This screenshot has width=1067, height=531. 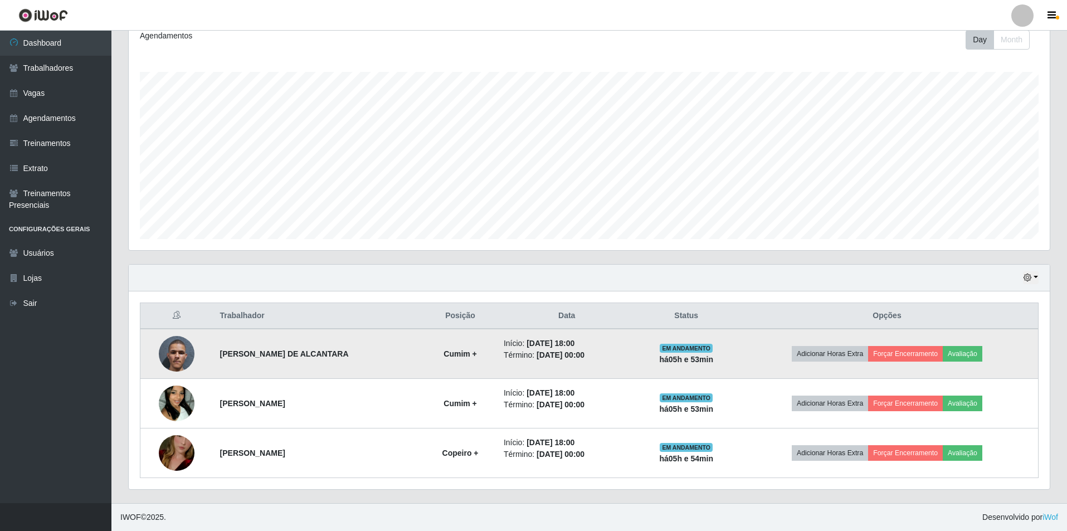 What do you see at coordinates (887, 316) in the screenshot?
I see `th: Opções` at bounding box center [887, 316].